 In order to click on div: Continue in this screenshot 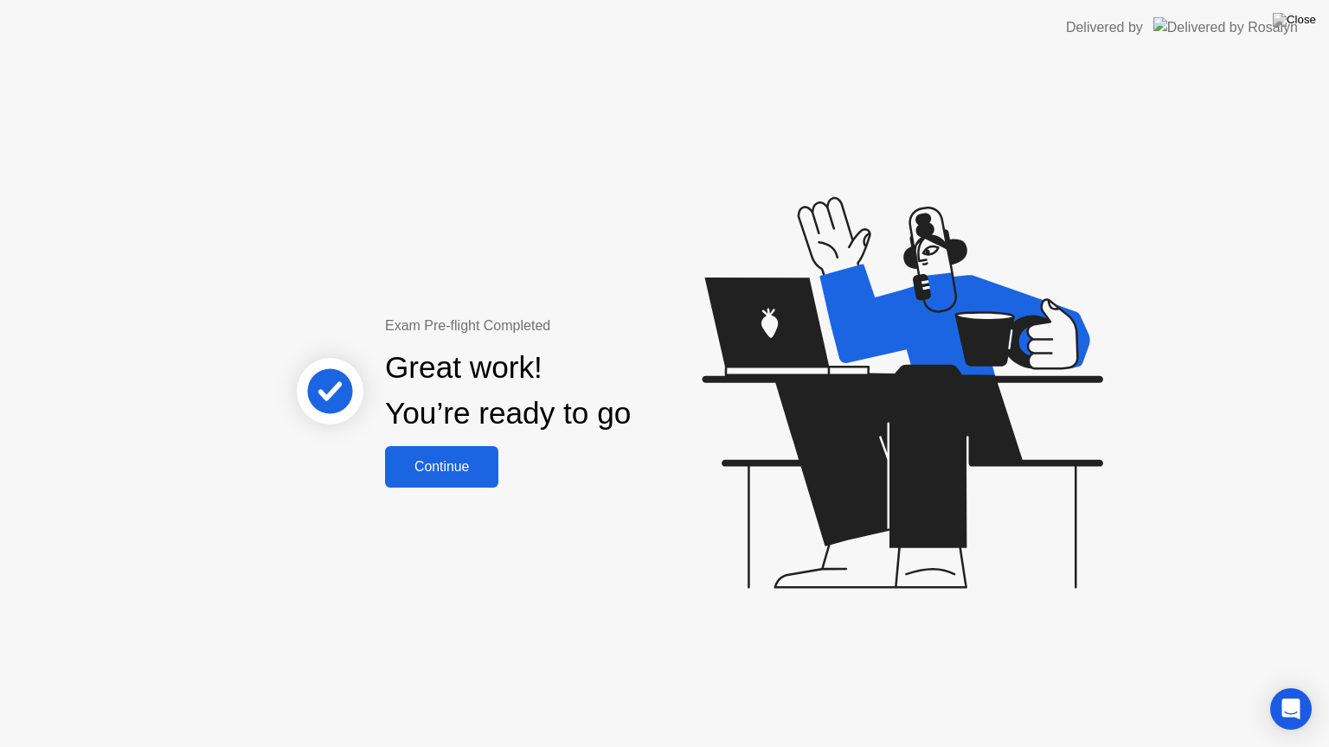, I will do `click(441, 467)`.